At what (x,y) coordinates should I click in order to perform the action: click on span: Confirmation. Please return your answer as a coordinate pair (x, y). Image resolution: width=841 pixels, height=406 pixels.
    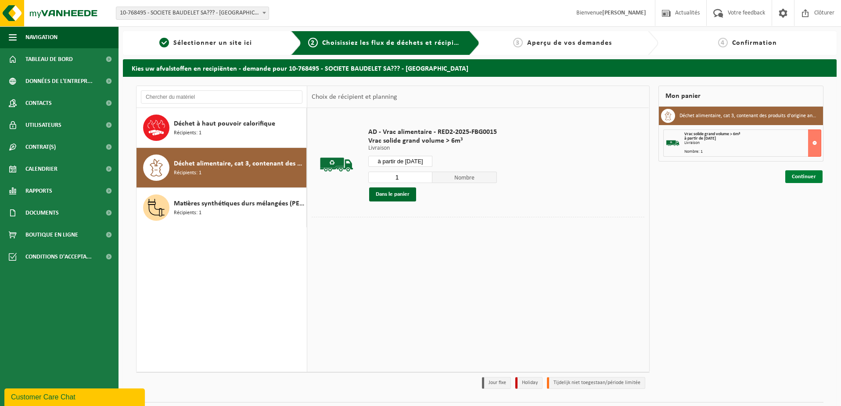
    Looking at the image, I should click on (755, 43).